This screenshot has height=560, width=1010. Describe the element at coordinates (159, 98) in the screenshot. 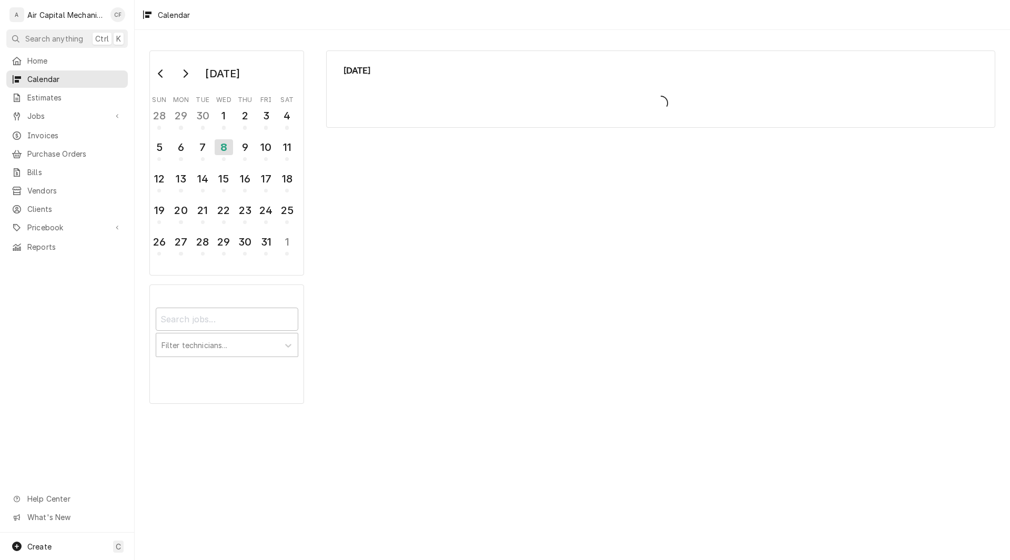

I see `th: Sunday` at that location.